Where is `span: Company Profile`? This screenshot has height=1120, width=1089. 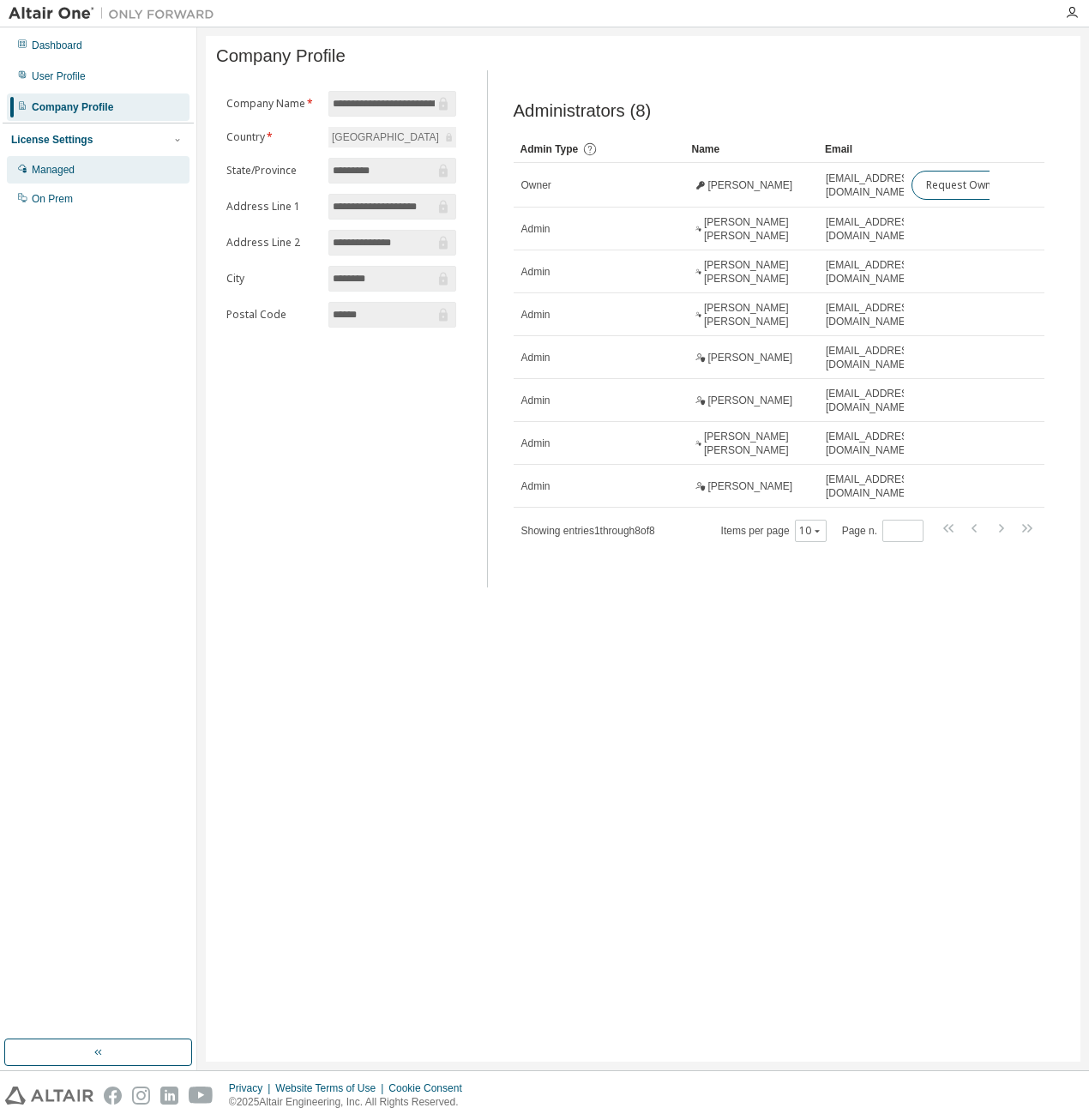 span: Company Profile is located at coordinates (280, 56).